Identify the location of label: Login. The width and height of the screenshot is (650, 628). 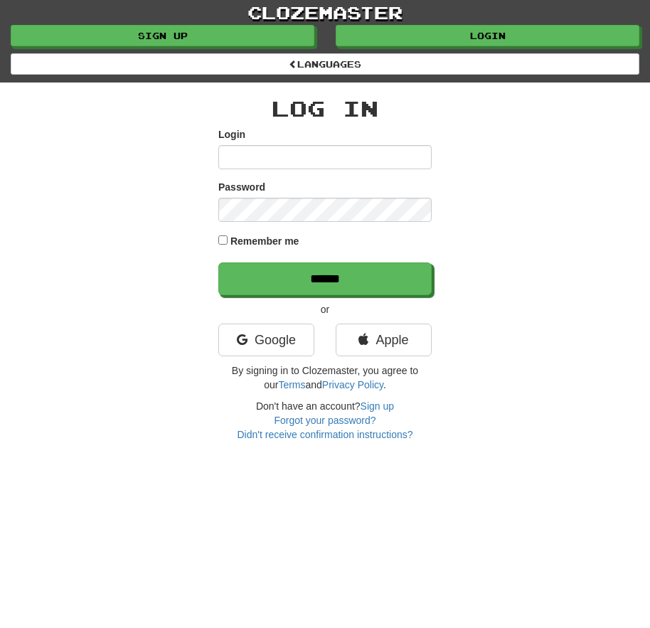
(232, 134).